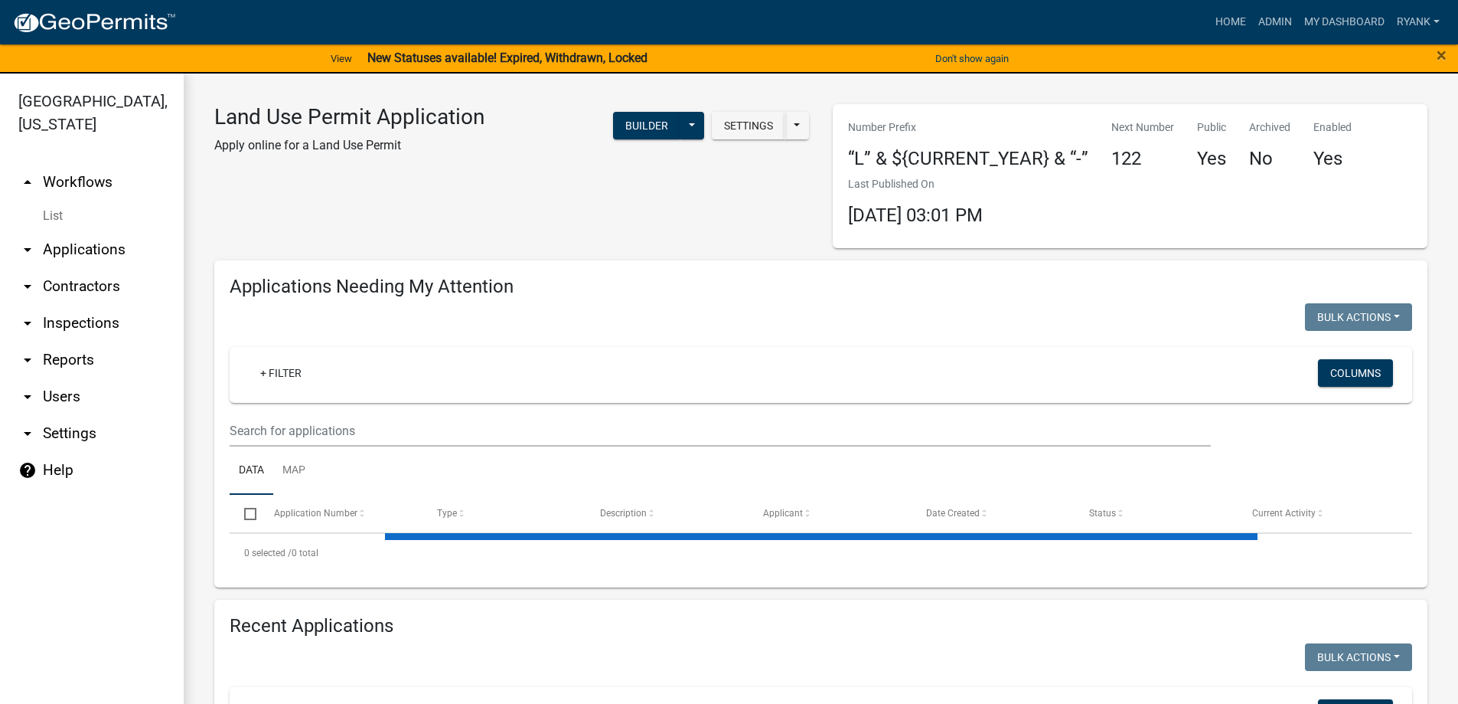 The height and width of the screenshot is (704, 1458). I want to click on p: Number Prefix, so click(968, 127).